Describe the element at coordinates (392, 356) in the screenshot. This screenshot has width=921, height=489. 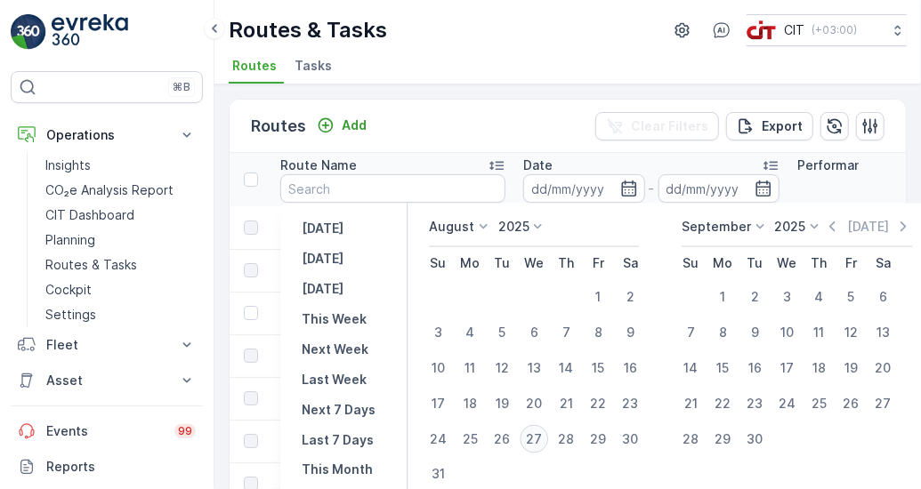
I see `td: Zone 6 (Night-1) - V 2.0` at that location.